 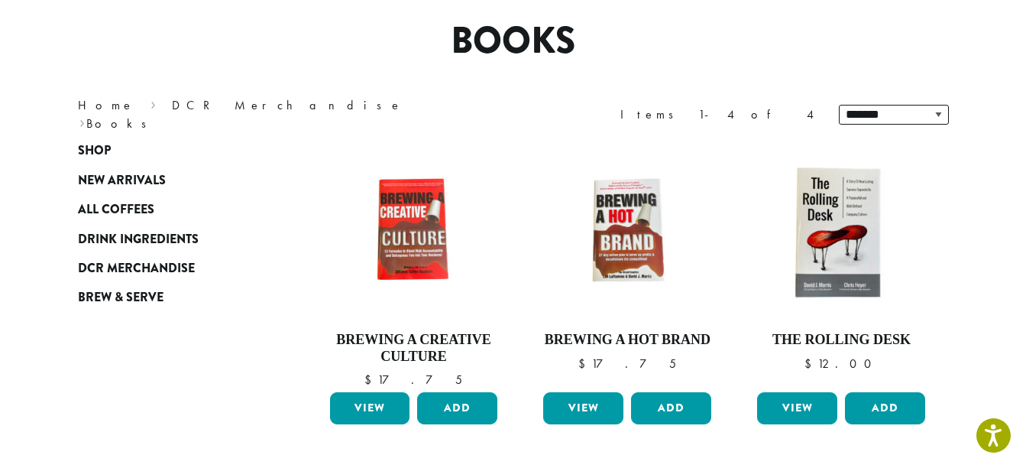 I want to click on img: TheRollingDesk_1200x900-300x300.jpg, so click(x=841, y=231).